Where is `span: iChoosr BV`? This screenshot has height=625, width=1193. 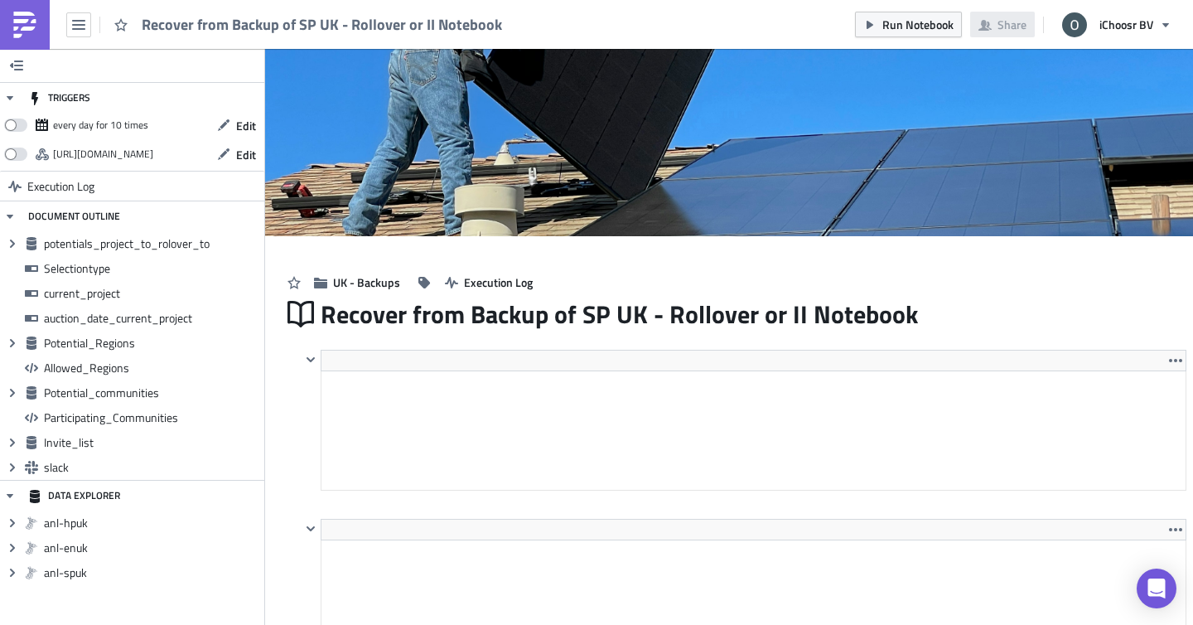
span: iChoosr BV is located at coordinates (1126, 24).